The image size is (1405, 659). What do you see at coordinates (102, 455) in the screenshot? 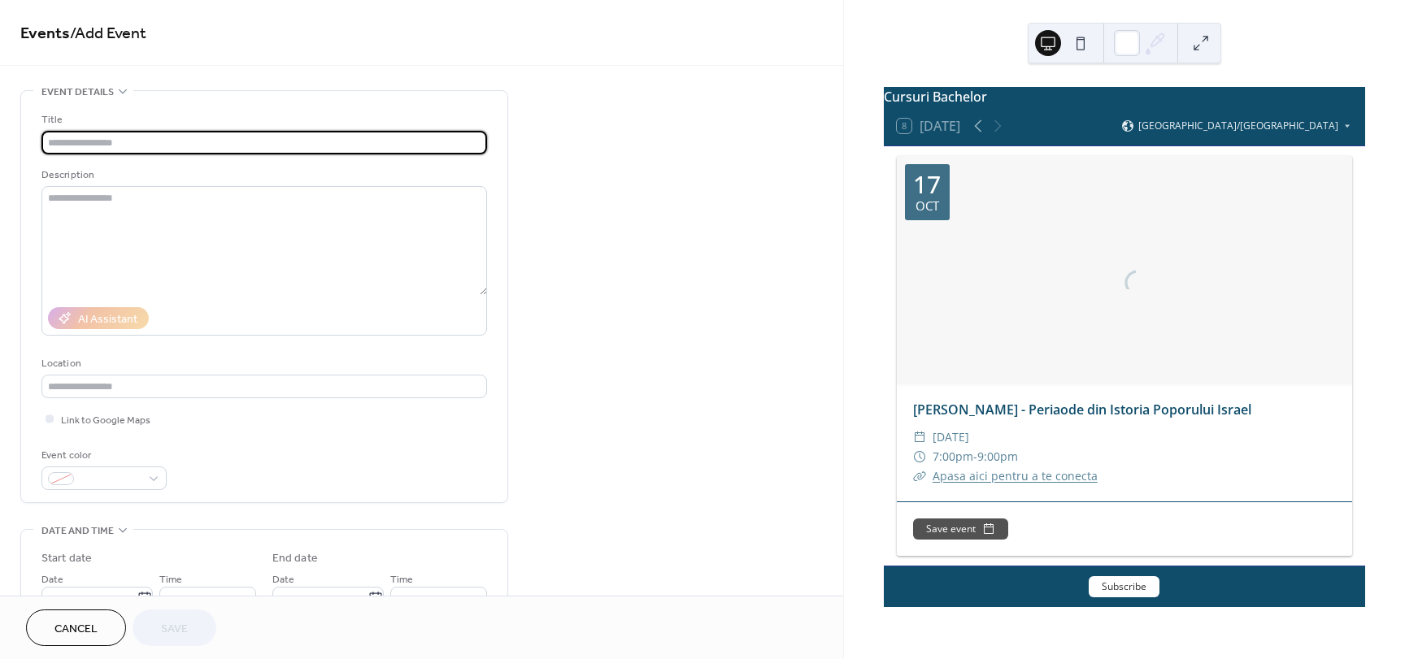
I see `div: Event color` at bounding box center [102, 455].